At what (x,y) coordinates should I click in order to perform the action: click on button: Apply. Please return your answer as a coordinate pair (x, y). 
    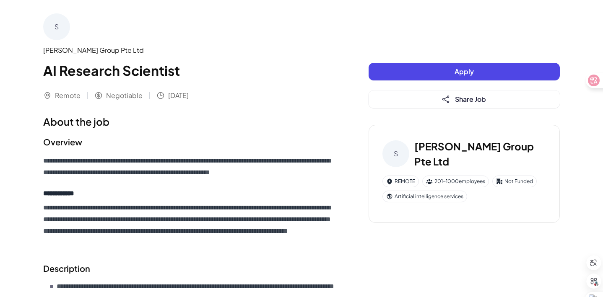
    Looking at the image, I should click on (464, 72).